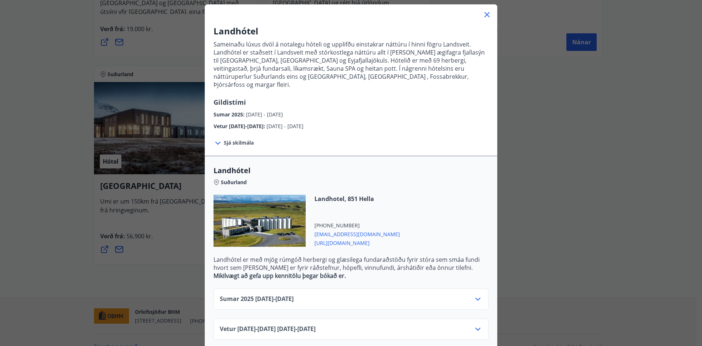  Describe the element at coordinates (230, 102) in the screenshot. I see `span: Gildistími` at that location.